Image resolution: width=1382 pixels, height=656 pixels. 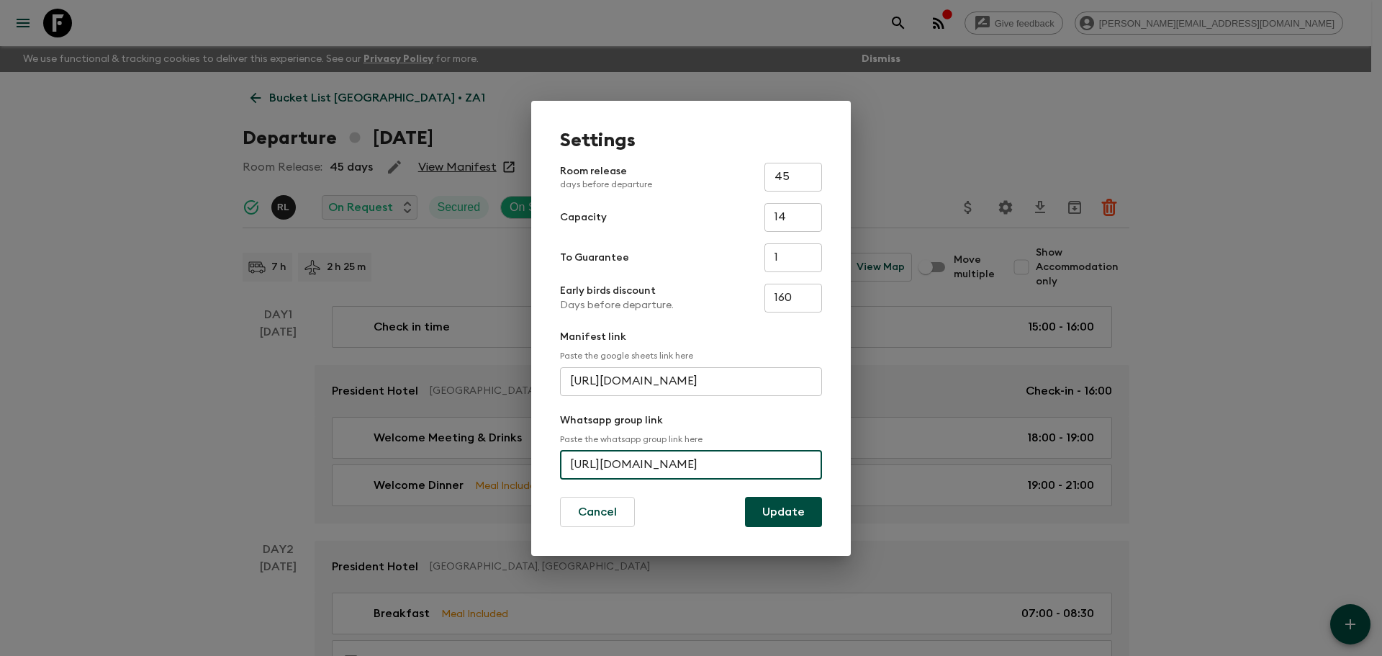 What do you see at coordinates (598, 512) in the screenshot?
I see `button: Cancel` at bounding box center [598, 512].